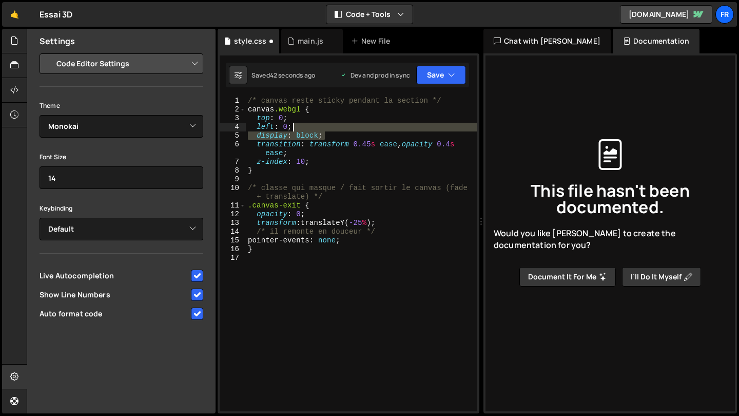 The image size is (739, 416). I want to click on div: style.css, so click(250, 41).